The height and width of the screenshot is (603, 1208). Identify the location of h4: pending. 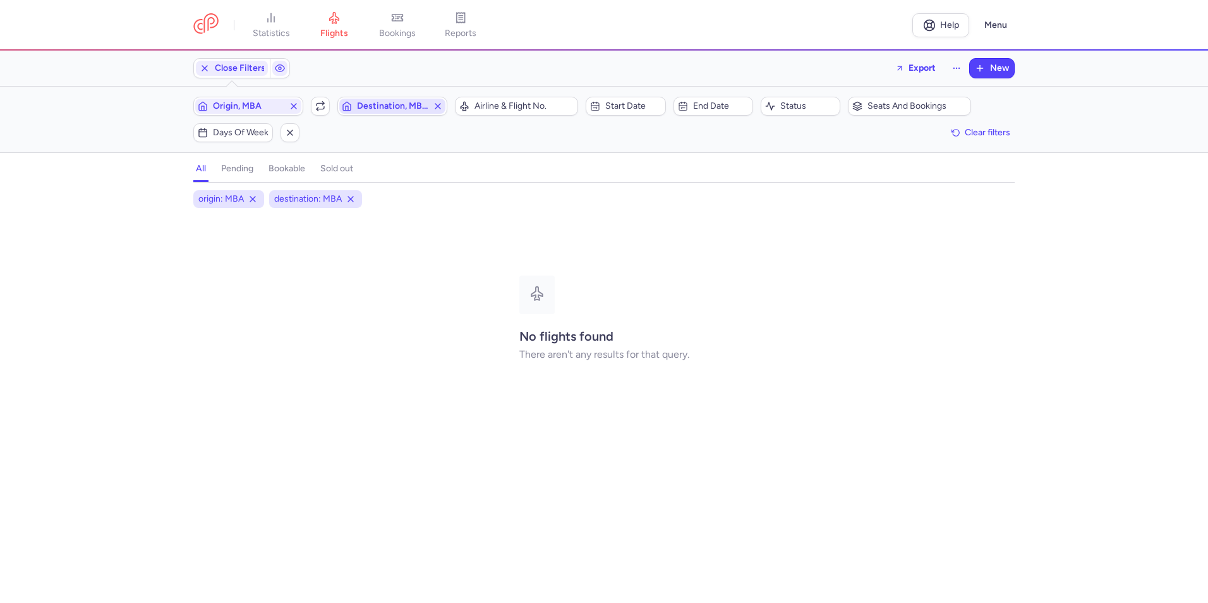
(237, 169).